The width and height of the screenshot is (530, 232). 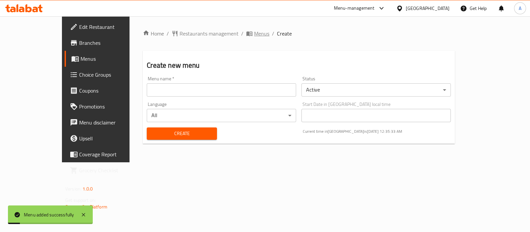 I want to click on a: Coverage Report, so click(x=107, y=154).